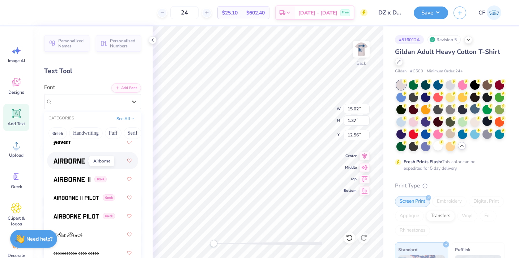  I want to click on button: Puff, so click(113, 133).